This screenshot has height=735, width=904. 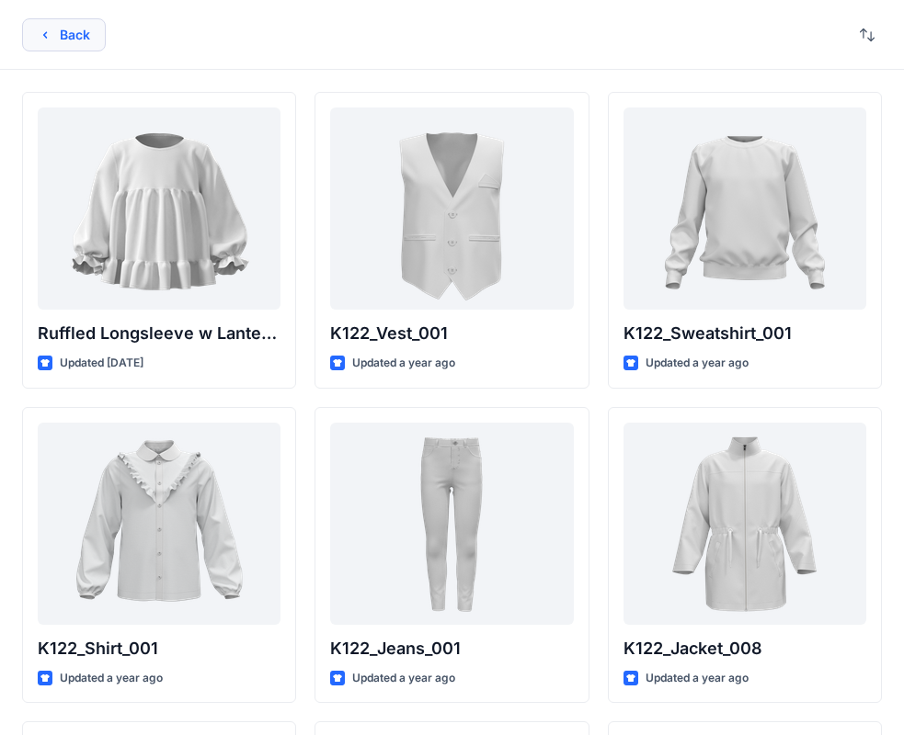 What do you see at coordinates (159, 334) in the screenshot?
I see `p: Ruffled Longsleeve w Lantern Sleeve` at bounding box center [159, 334].